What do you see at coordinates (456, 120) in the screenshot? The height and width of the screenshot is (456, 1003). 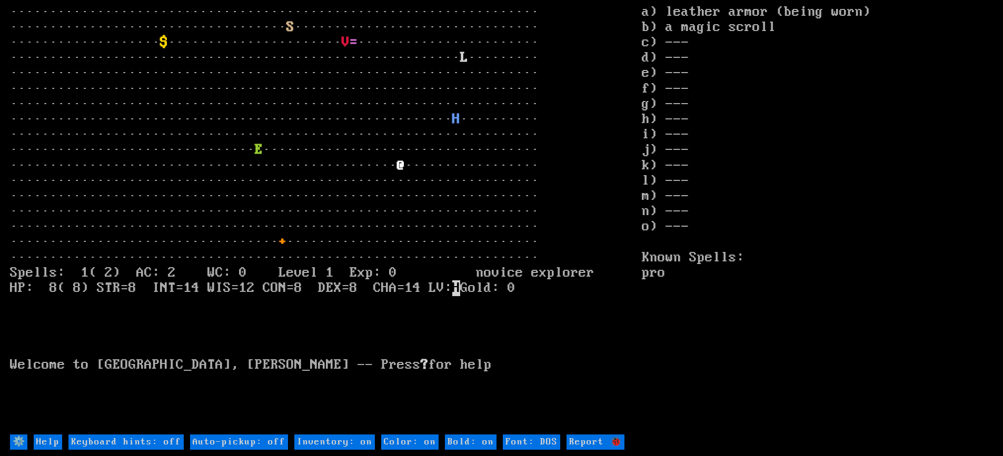 I see `font: H` at bounding box center [456, 120].